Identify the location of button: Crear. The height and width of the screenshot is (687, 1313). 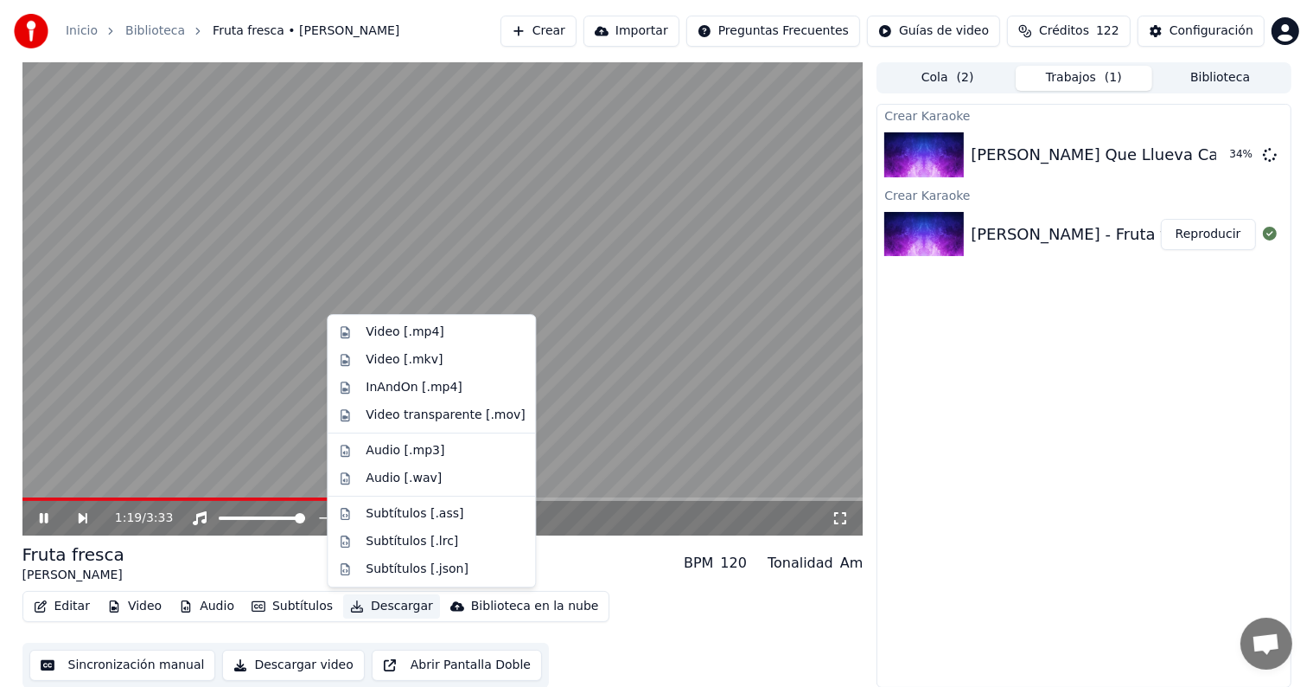
(539, 31).